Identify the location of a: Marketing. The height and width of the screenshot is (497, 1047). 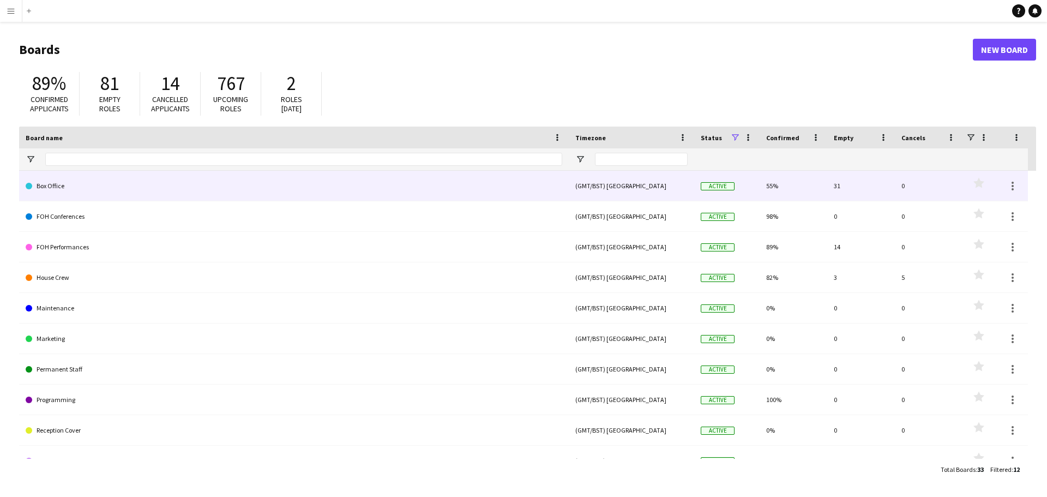
(294, 339).